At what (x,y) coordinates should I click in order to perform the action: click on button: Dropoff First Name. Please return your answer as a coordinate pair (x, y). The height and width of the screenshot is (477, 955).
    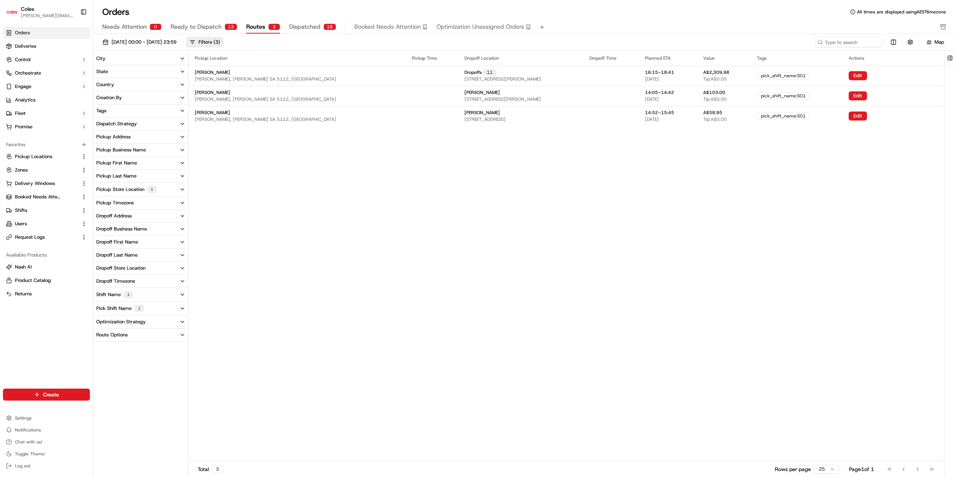
    Looking at the image, I should click on (141, 242).